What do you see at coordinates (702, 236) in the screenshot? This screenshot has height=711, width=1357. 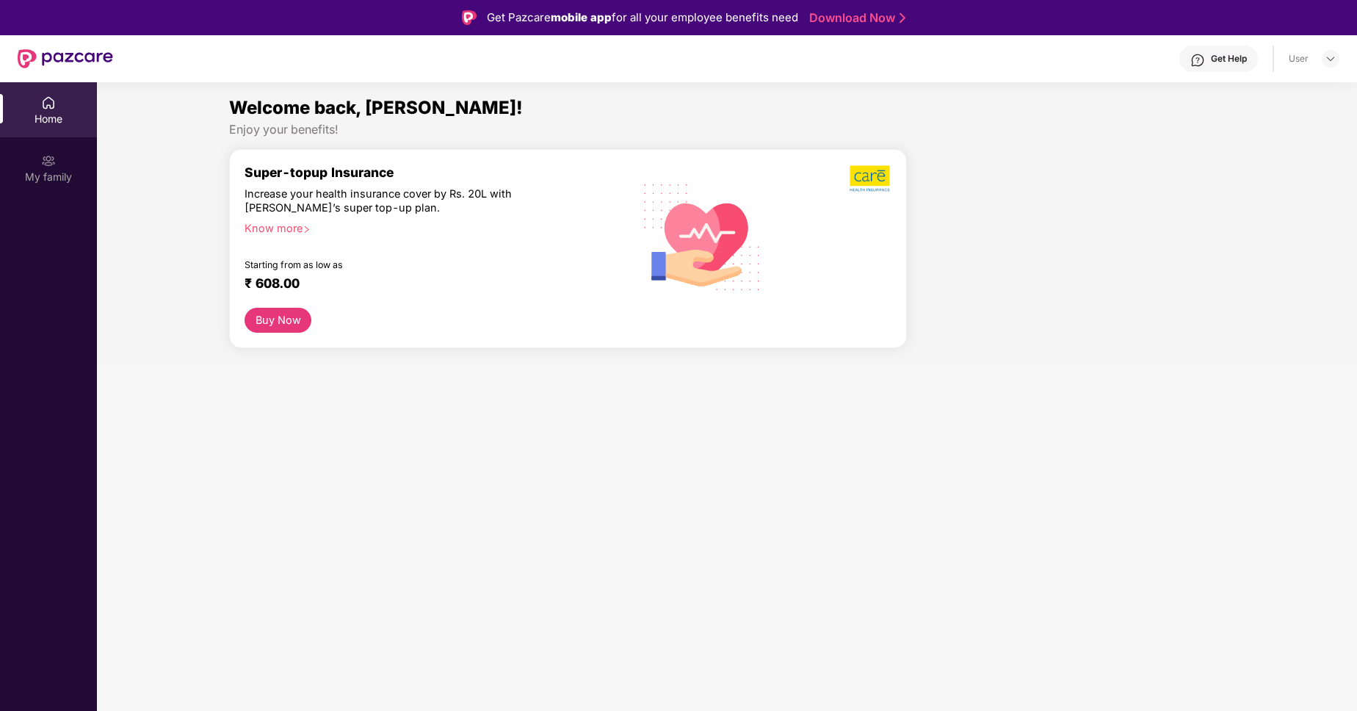 I see `img: svg+xml;base64,PHN2ZyB4bWxucz0iaHR0cDovL3d3dy53My5vcmcvMjAwMC9zdmciIHhtbG5zOnhsaW5rPSJodHRwOi8vd3...` at bounding box center [702, 236].